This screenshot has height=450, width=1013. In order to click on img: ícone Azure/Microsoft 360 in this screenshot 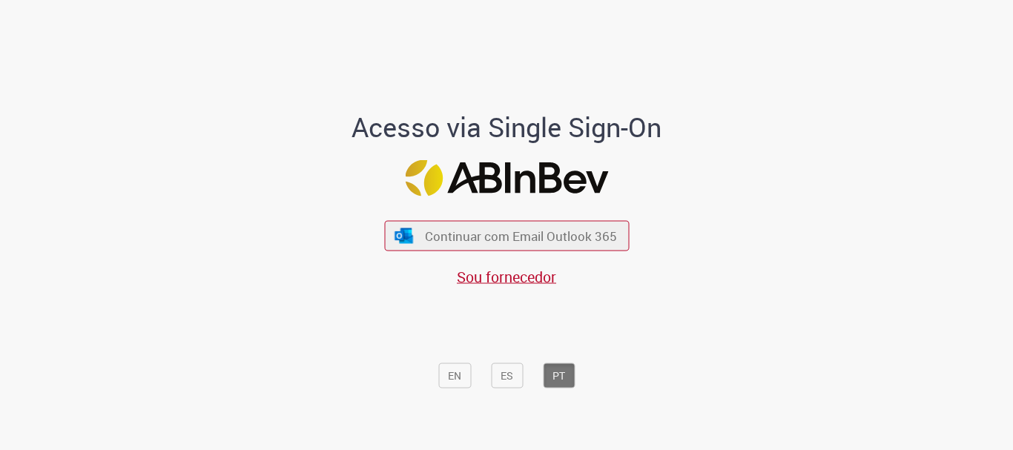, I will do `click(404, 235)`.